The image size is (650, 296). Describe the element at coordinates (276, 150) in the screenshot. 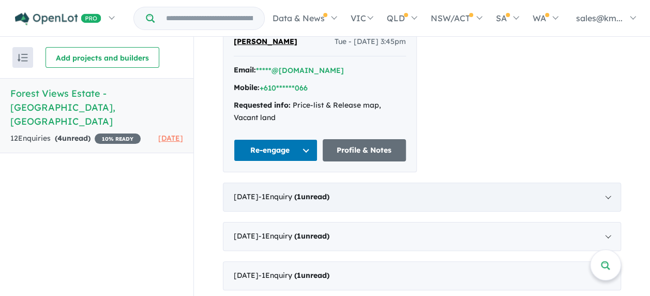

I see `button: Re-engage` at that location.